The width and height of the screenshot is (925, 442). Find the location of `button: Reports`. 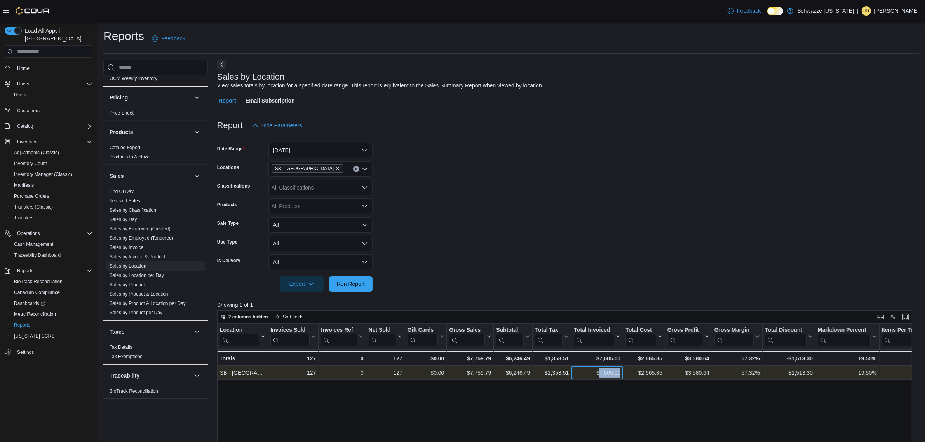

button: Reports is located at coordinates (49, 271).